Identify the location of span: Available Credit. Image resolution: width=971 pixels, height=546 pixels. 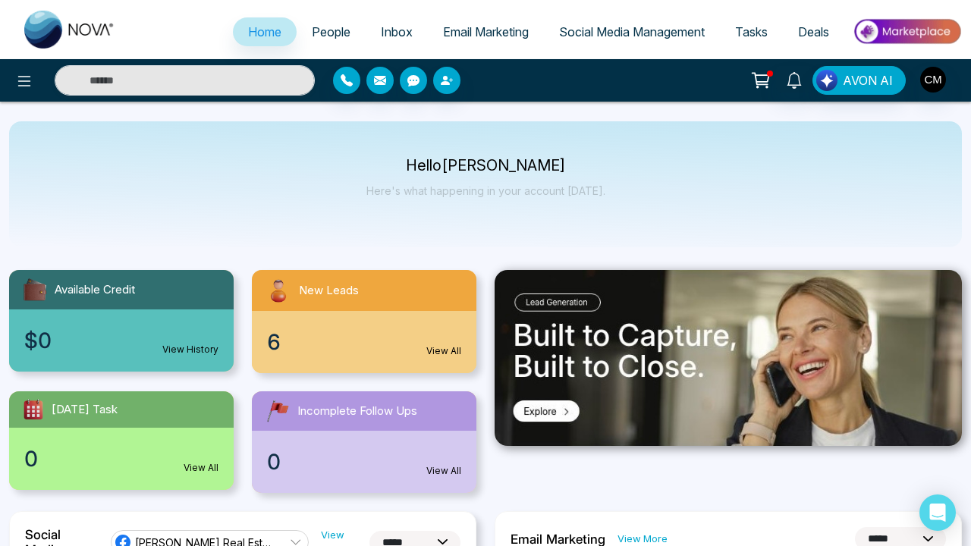
(95, 290).